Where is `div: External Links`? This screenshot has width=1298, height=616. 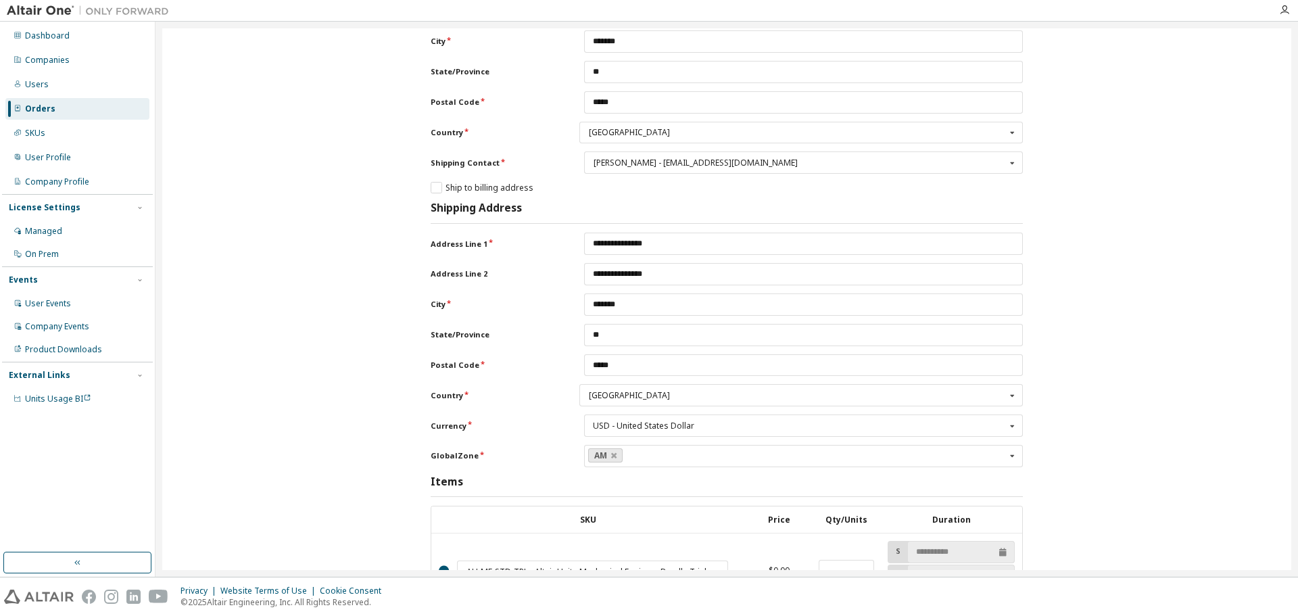
div: External Links is located at coordinates (39, 375).